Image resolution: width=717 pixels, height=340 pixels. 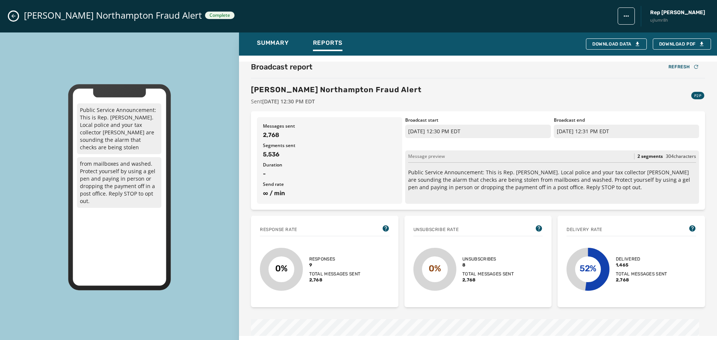 I want to click on span: Reports, so click(x=328, y=43).